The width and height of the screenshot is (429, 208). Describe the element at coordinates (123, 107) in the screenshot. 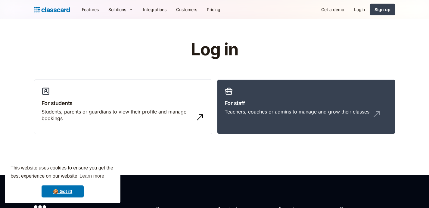

I see `a: For studentsStudents, parents or guardians to view their profile and manage bookings` at that location.